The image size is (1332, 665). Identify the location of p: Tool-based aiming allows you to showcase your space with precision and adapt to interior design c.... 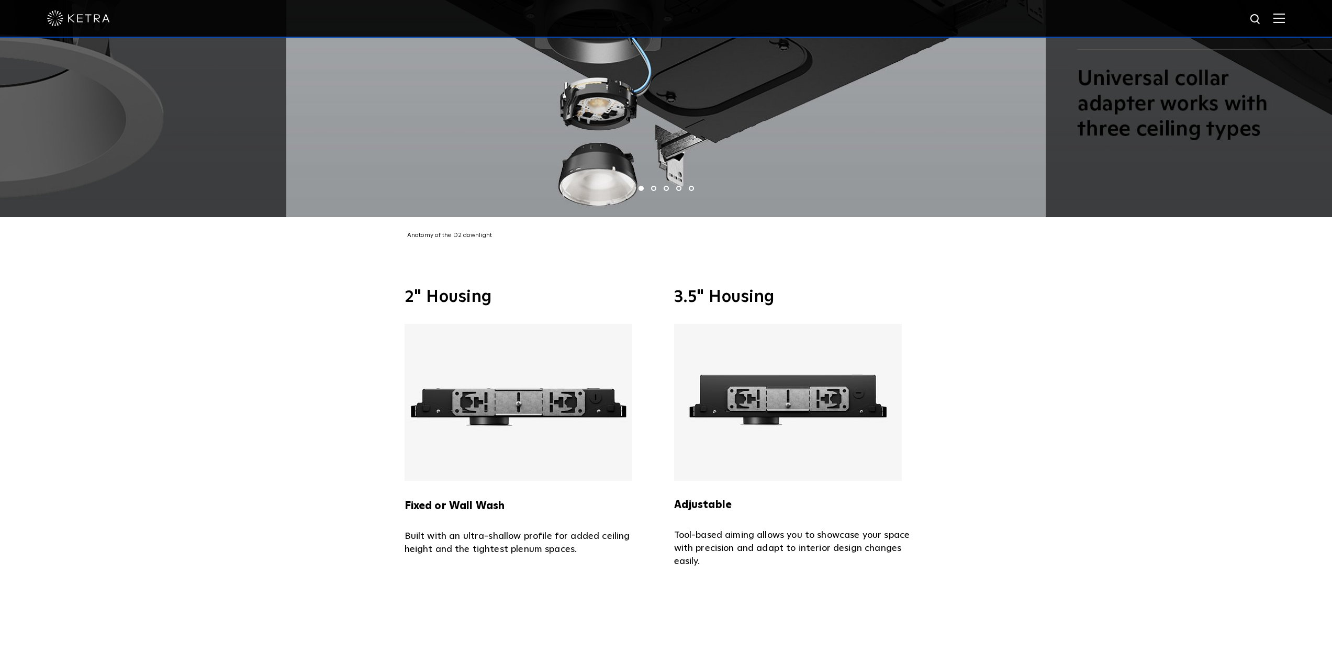
(801, 549).